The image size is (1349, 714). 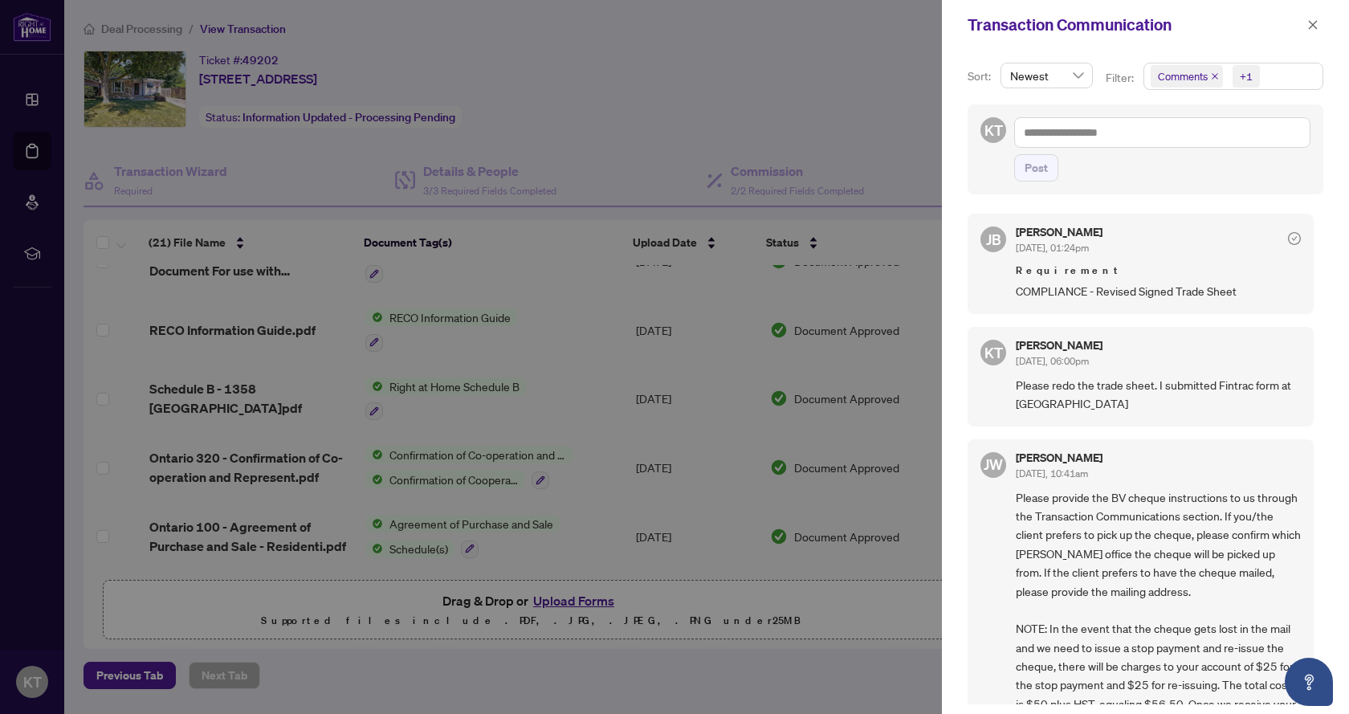 I want to click on span: COMPLIANCE - Revised Signed Trade Sheet, so click(x=1158, y=291).